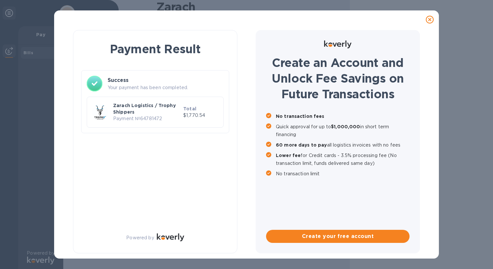  What do you see at coordinates (288, 155) in the screenshot?
I see `b: Lower fee` at bounding box center [288, 155].